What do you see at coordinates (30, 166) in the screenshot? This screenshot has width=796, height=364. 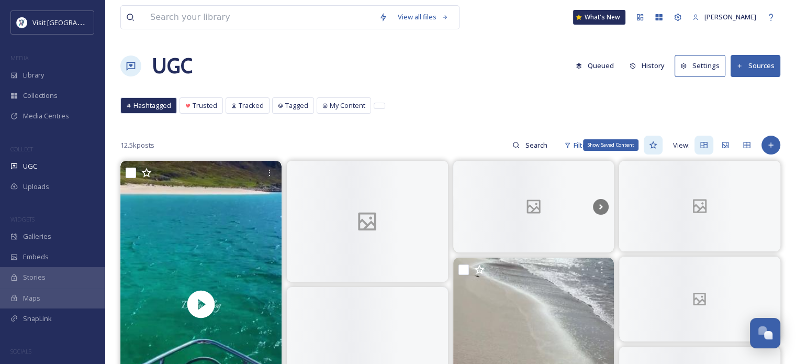 I see `span: UGC` at bounding box center [30, 166].